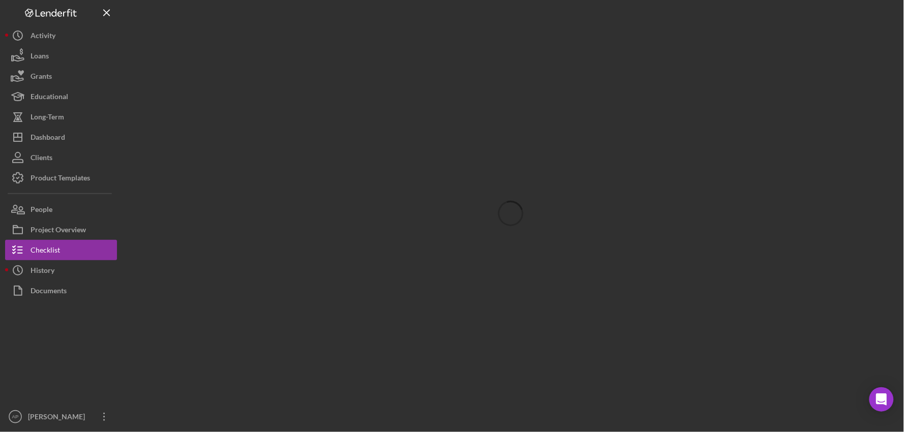  I want to click on a: History, so click(61, 271).